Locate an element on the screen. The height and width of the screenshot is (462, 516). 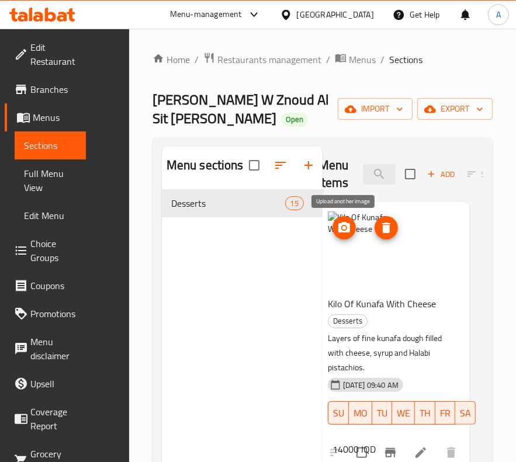
button: SU is located at coordinates (339, 413).